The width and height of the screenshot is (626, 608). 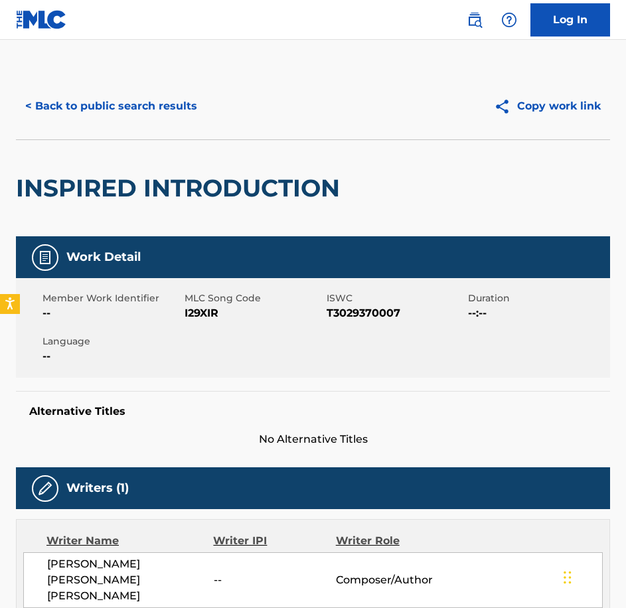 I want to click on span: T3029370007, so click(x=396, y=313).